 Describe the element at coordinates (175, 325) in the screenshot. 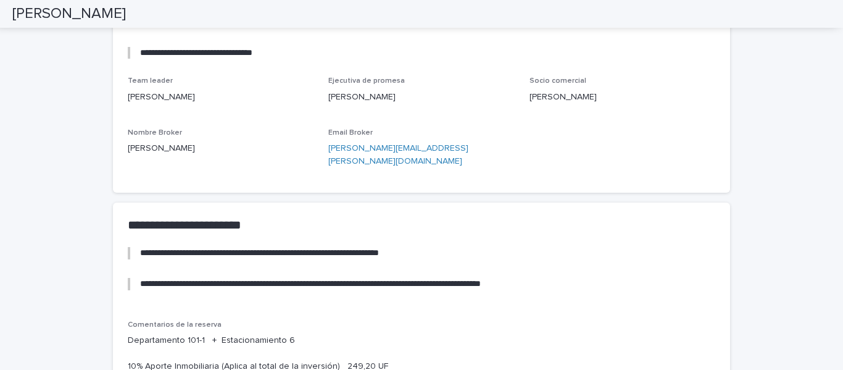

I see `span: Comentarios de la reserva` at that location.